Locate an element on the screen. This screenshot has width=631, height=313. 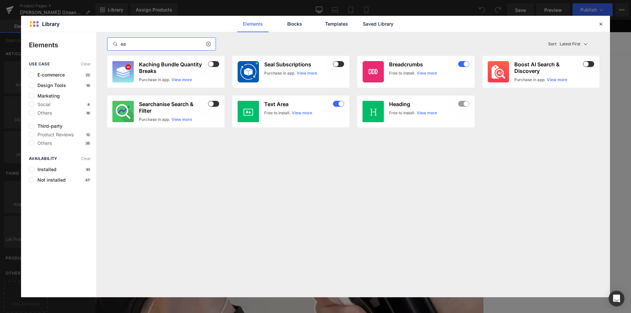
input: E.g. Reviews, Bundle, Sales boost... is located at coordinates (161, 44).